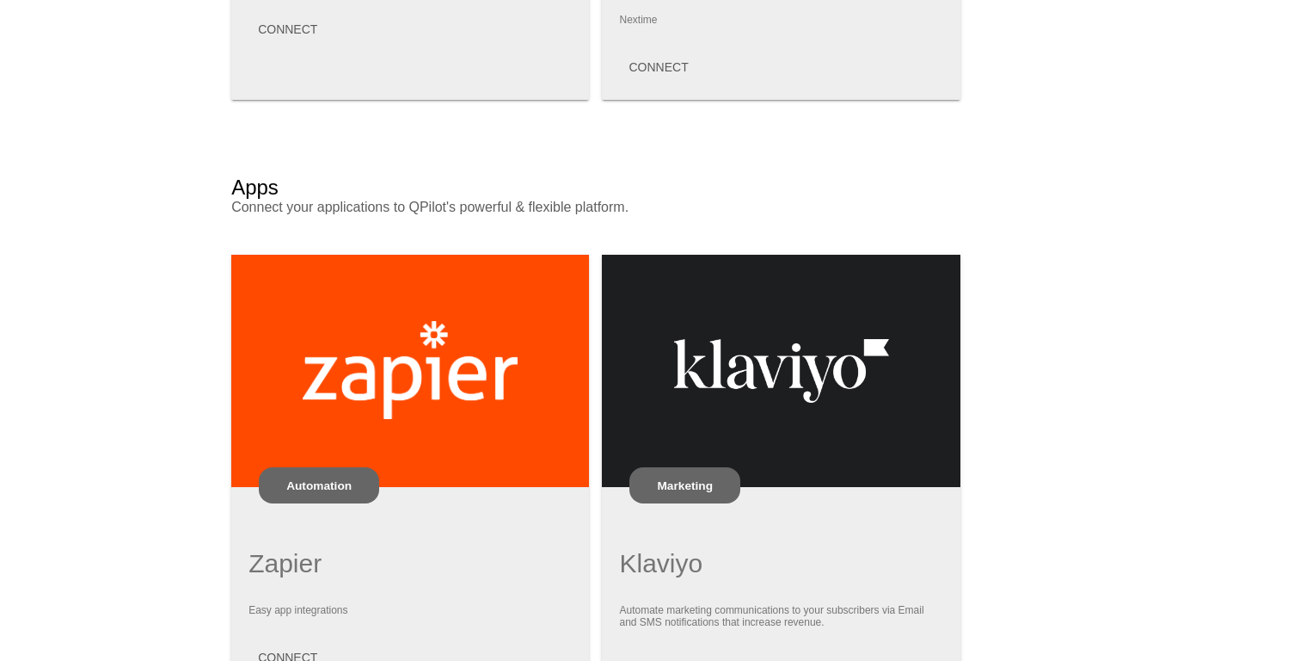 The image size is (1300, 661). I want to click on h2: Apps, so click(255, 188).